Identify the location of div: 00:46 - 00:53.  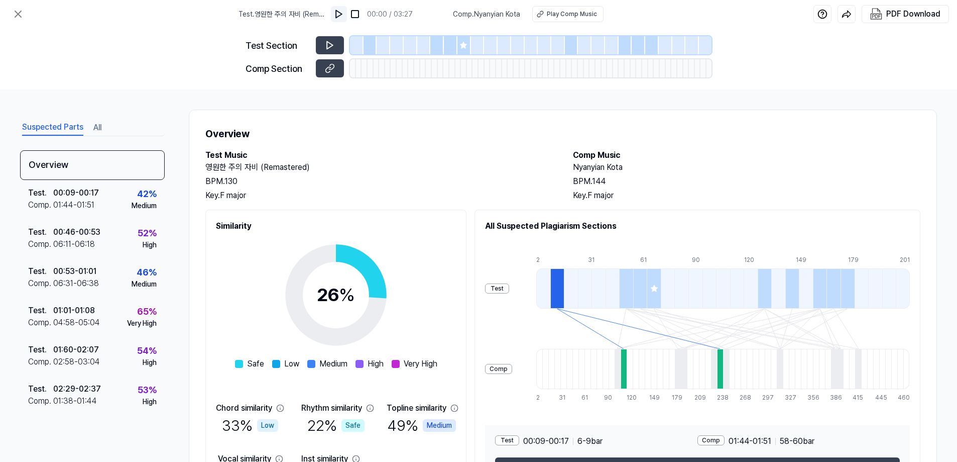
(77, 232).